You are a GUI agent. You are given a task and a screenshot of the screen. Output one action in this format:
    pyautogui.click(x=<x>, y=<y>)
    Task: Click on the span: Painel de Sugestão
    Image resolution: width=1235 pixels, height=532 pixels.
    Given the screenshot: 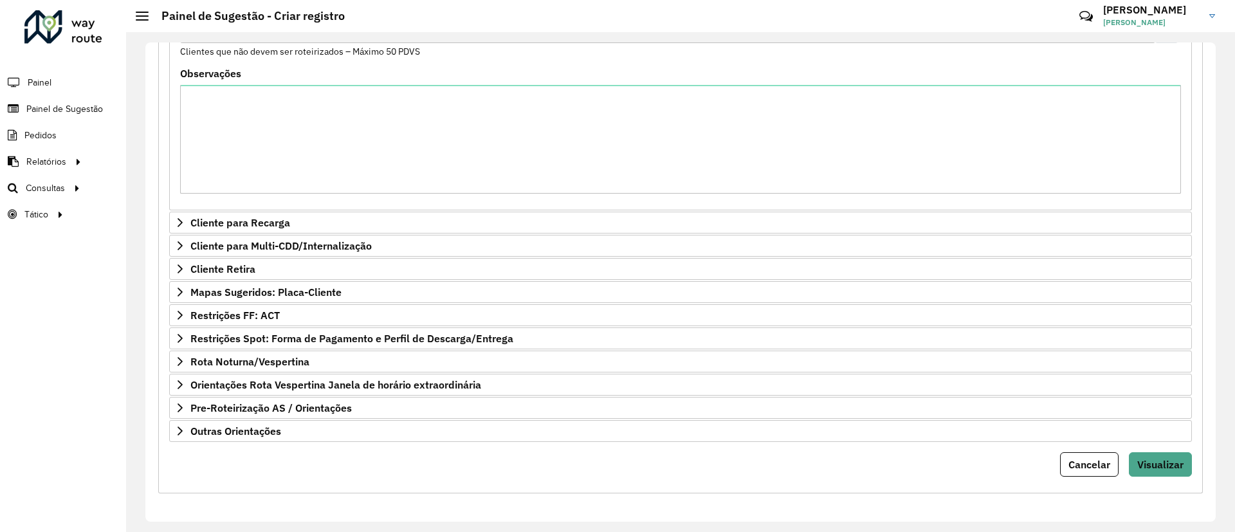 What is the action you would take?
    pyautogui.click(x=64, y=109)
    